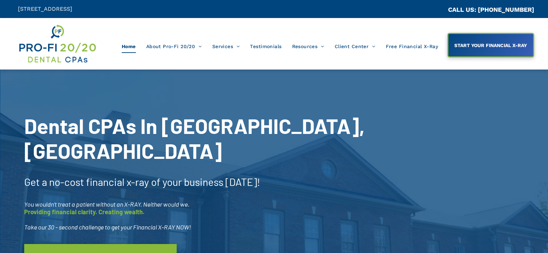 The width and height of the screenshot is (548, 253). I want to click on a: Home, so click(129, 46).